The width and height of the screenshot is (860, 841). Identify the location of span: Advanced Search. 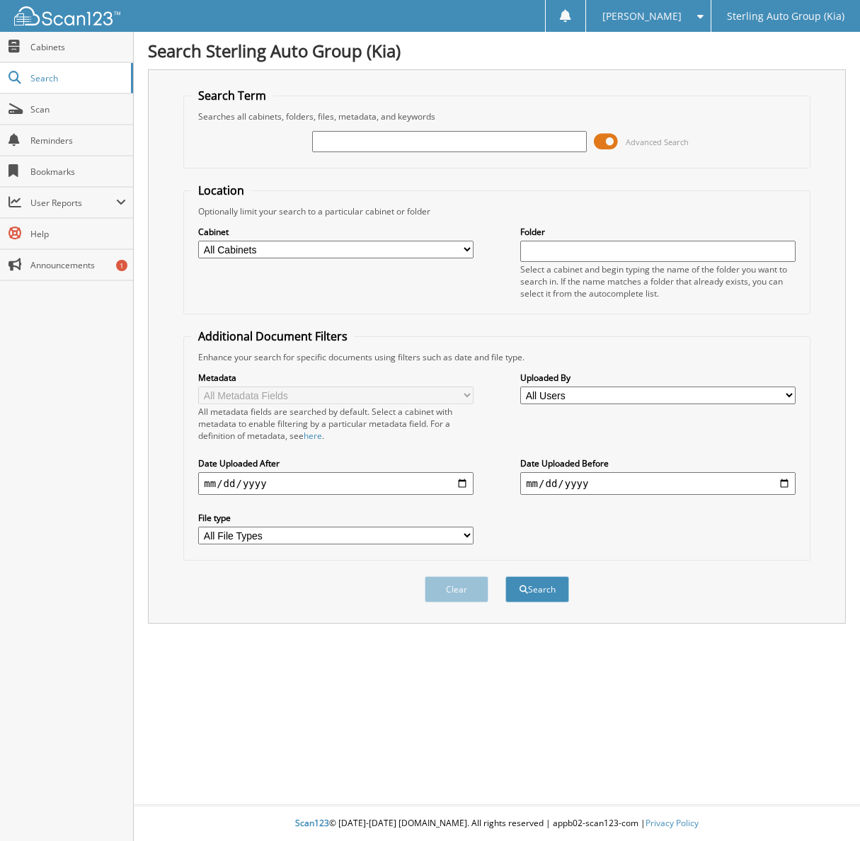
(657, 142).